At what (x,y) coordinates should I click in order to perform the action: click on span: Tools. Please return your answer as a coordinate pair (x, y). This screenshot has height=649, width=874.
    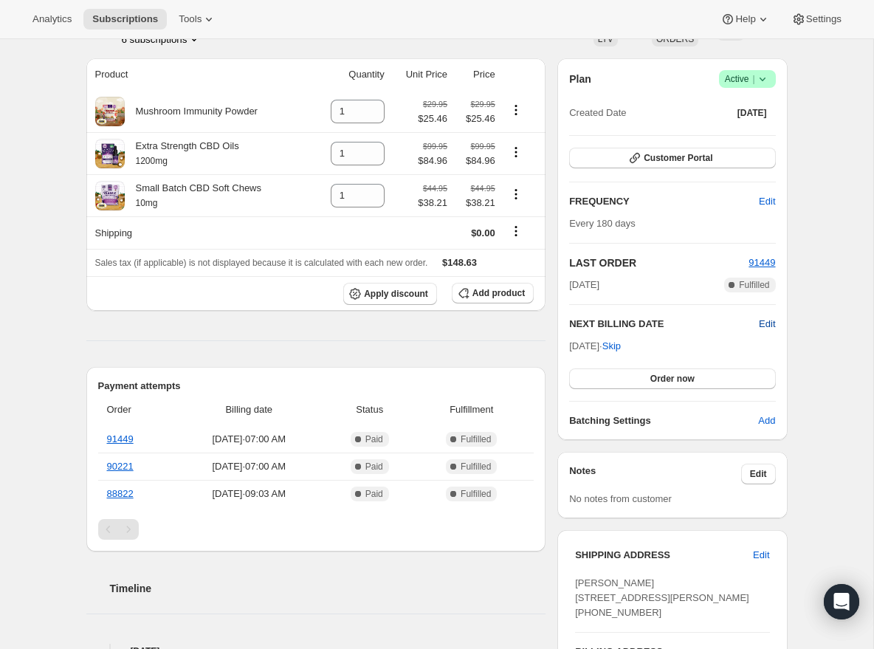
    Looking at the image, I should click on (190, 19).